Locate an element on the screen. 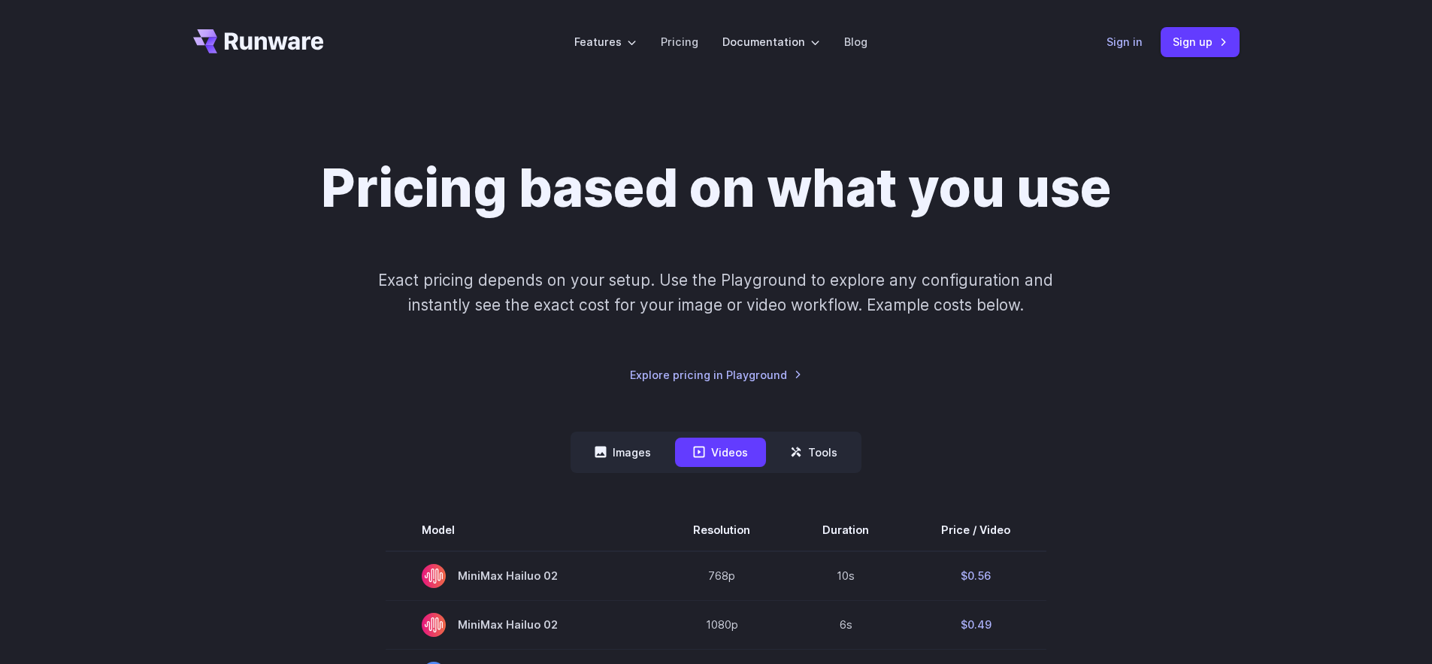 This screenshot has height=664, width=1432. th: Duration is located at coordinates (846, 530).